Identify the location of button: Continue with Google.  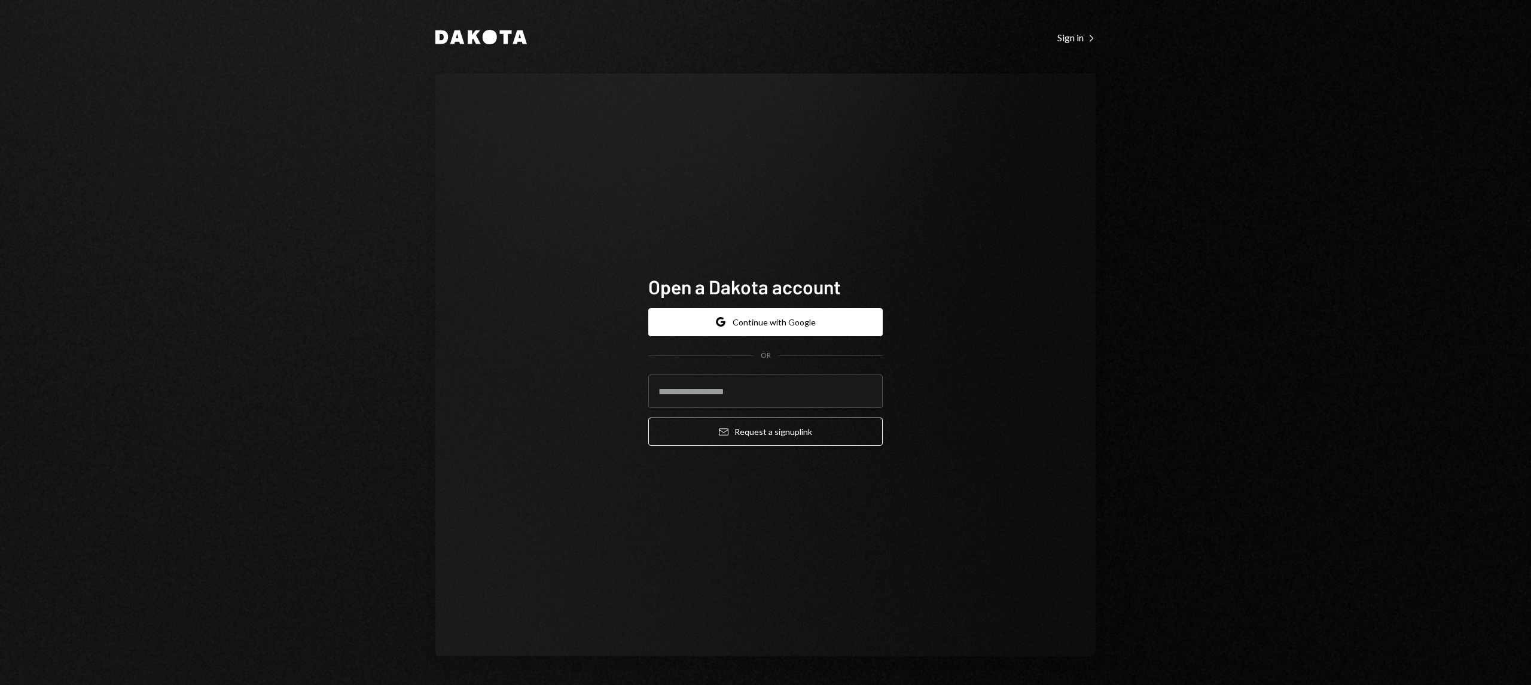
(766, 322).